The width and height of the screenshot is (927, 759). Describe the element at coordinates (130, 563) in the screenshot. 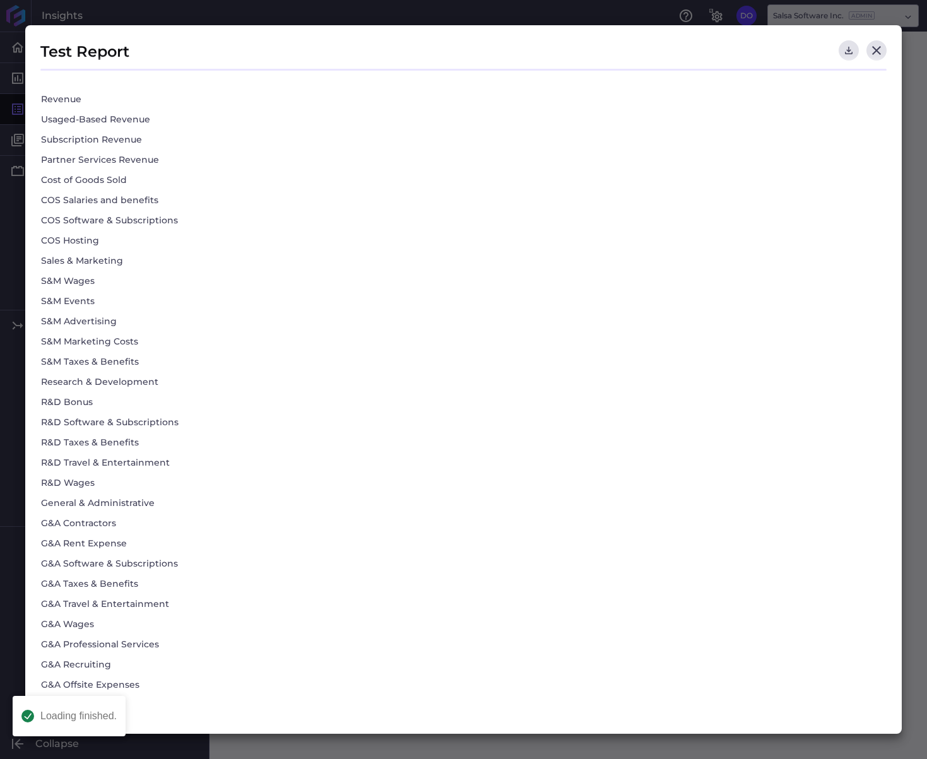

I see `div: G&A Software & Subscriptions` at that location.